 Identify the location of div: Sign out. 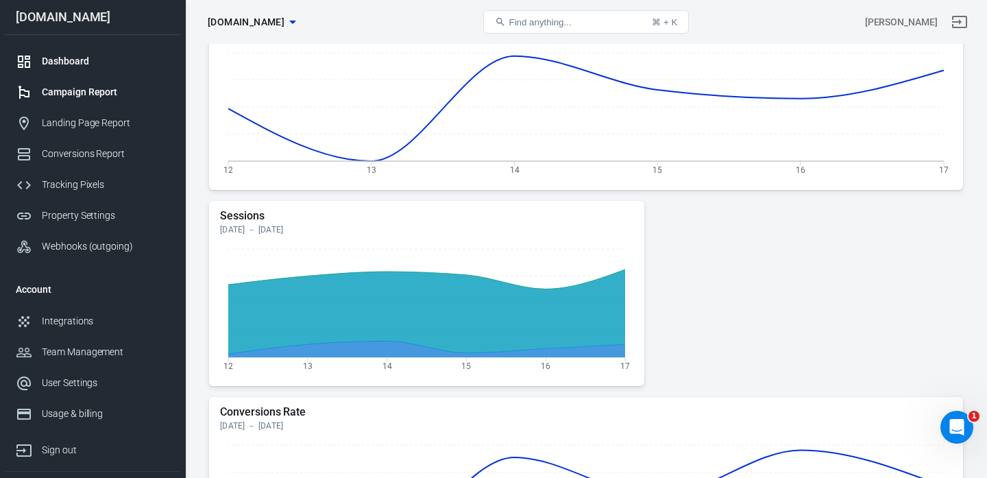
(106, 449).